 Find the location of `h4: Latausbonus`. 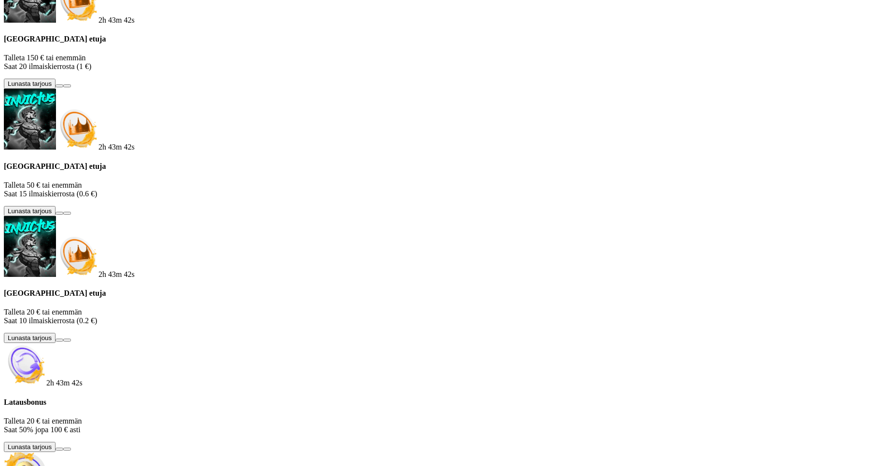

h4: Latausbonus is located at coordinates (447, 403).